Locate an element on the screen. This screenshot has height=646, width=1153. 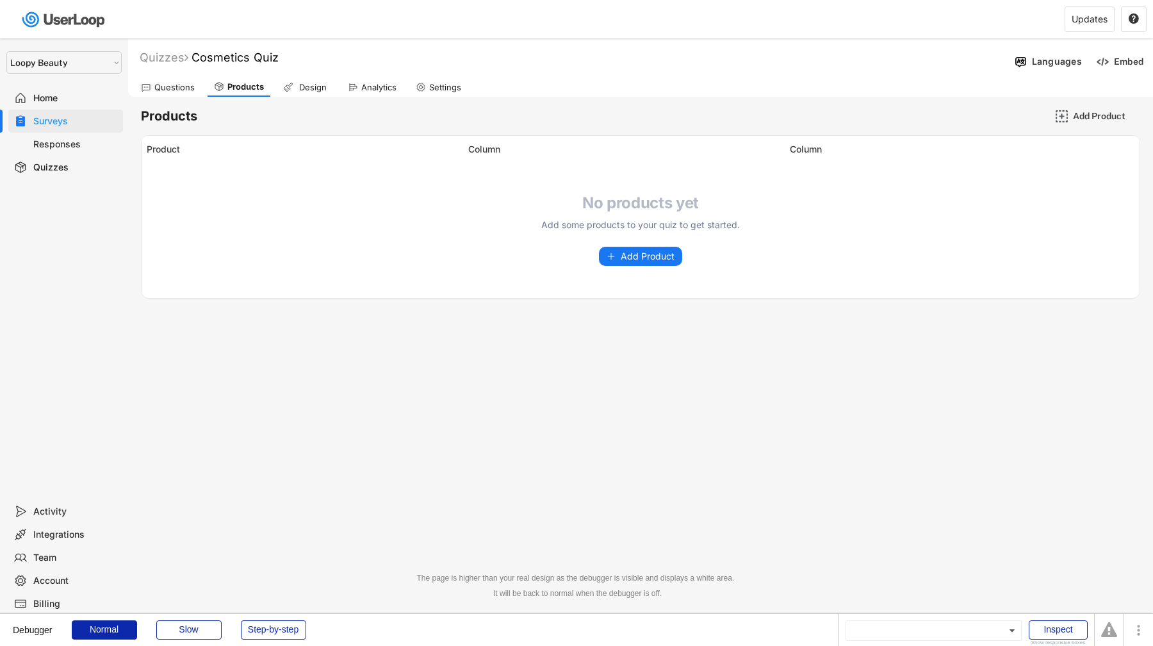
div: Step-by-step is located at coordinates (274, 630).